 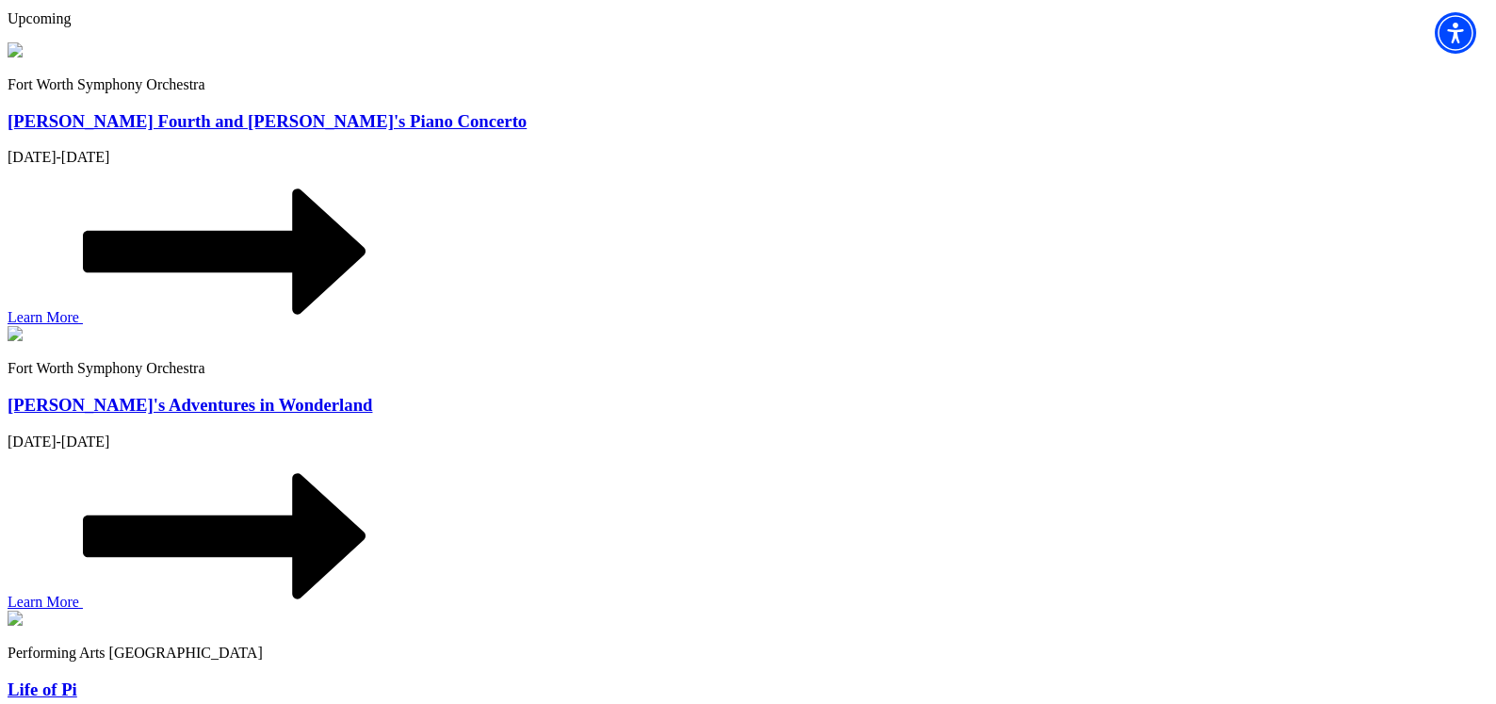 I want to click on a: Life of Pi, so click(x=42, y=688).